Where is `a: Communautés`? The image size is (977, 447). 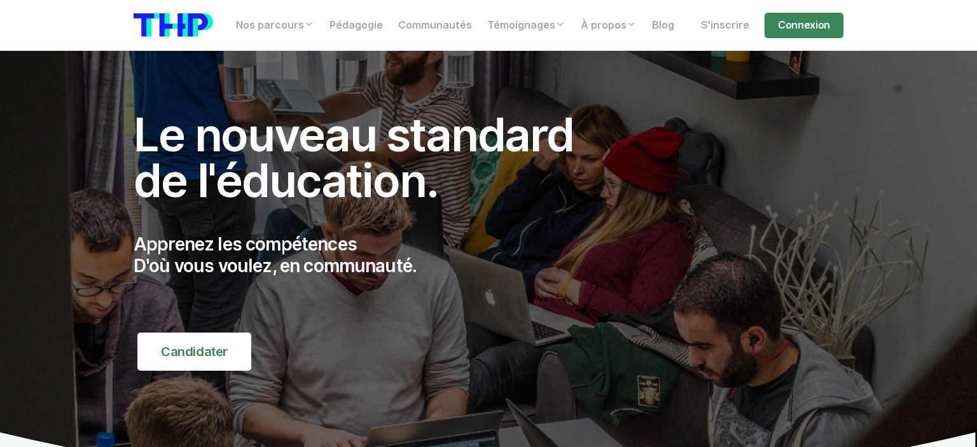
a: Communautés is located at coordinates (435, 25).